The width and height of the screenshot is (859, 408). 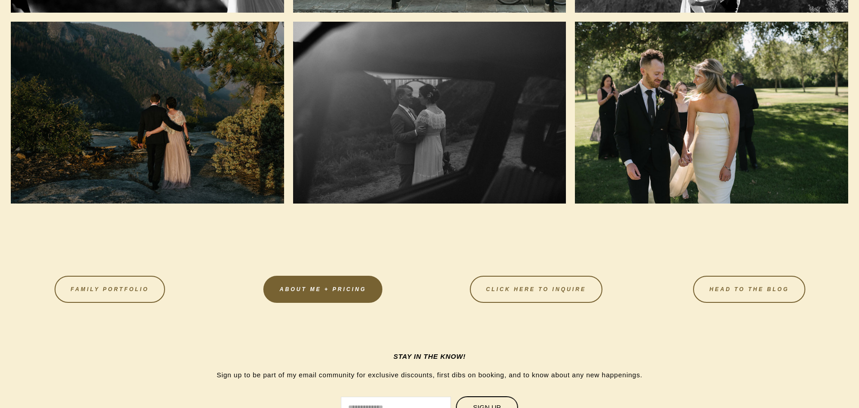 I want to click on a: About Me + Pricing, so click(x=323, y=289).